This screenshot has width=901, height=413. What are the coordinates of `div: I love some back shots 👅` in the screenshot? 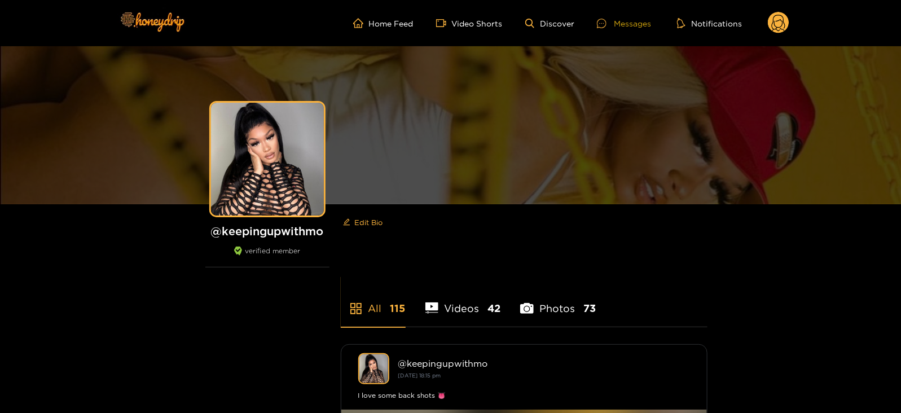 It's located at (524, 396).